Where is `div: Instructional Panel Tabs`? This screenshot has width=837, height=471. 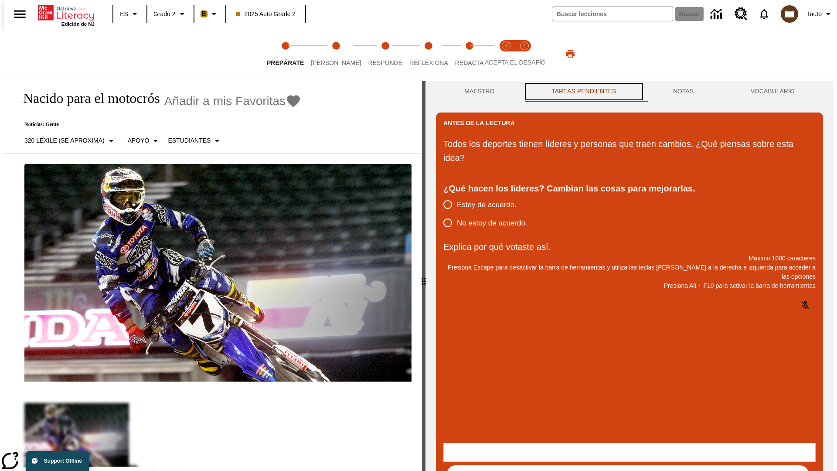 div: Instructional Panel Tabs is located at coordinates (630, 92).